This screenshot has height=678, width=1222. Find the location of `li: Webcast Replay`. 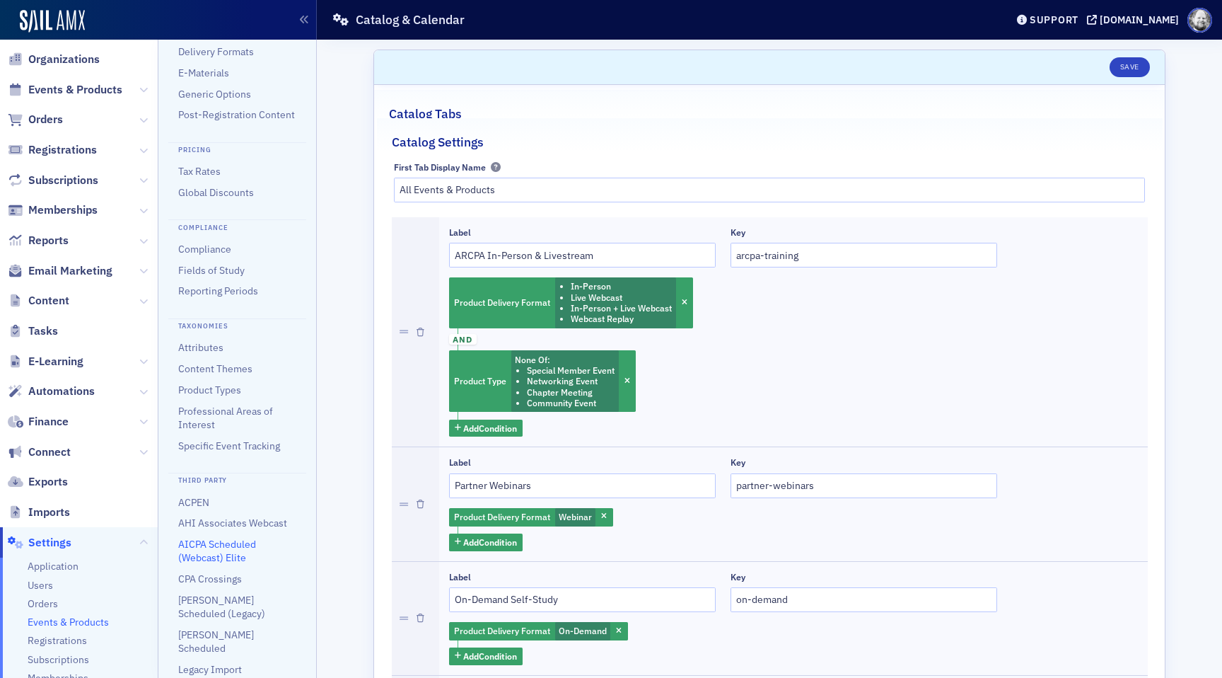

li: Webcast Replay is located at coordinates (621, 318).